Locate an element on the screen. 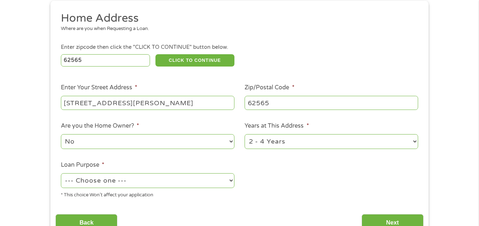 Image resolution: width=479 pixels, height=226 pixels. button: CLICK TO CONTINUE is located at coordinates (195, 60).